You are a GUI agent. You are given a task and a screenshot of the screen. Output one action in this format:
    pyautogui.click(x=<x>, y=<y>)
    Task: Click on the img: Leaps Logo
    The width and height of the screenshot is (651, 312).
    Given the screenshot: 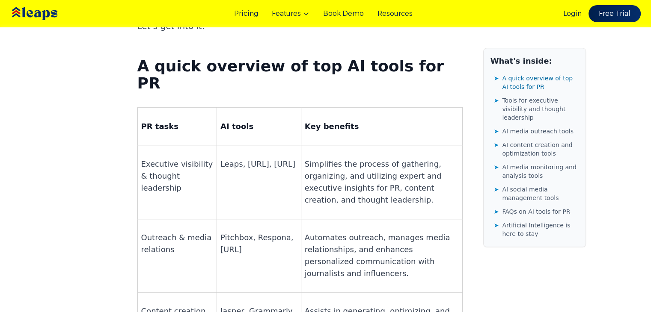 What is the action you would take?
    pyautogui.click(x=47, y=14)
    